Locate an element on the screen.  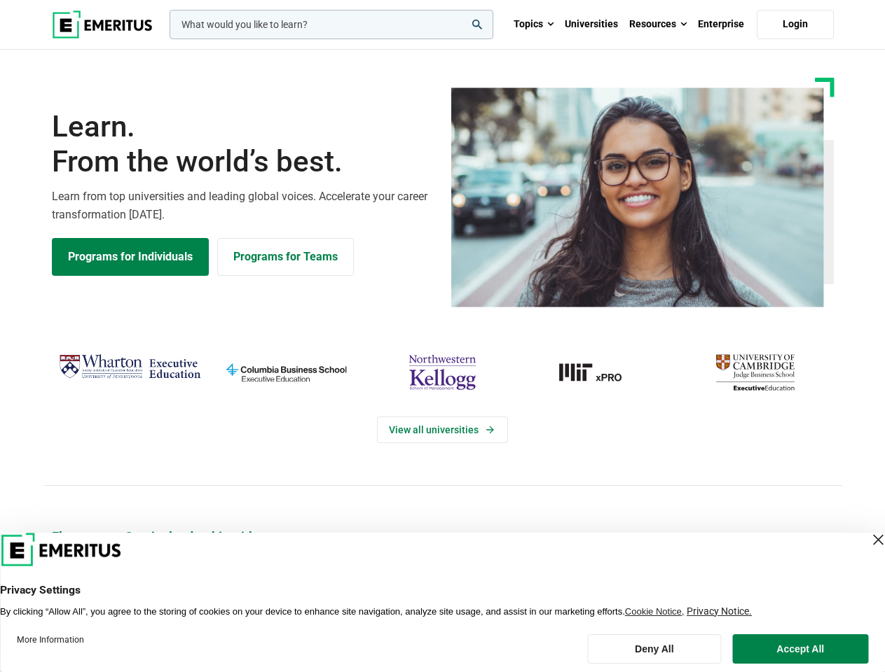
span: From the world’s best. is located at coordinates (243, 162).